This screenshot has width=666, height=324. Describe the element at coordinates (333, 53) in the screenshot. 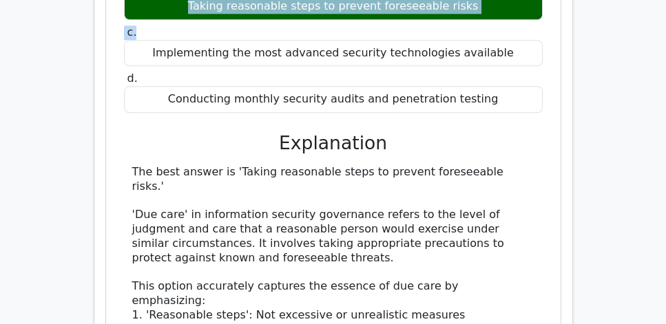

I see `div: Implementing the most advanced security technologies available` at that location.